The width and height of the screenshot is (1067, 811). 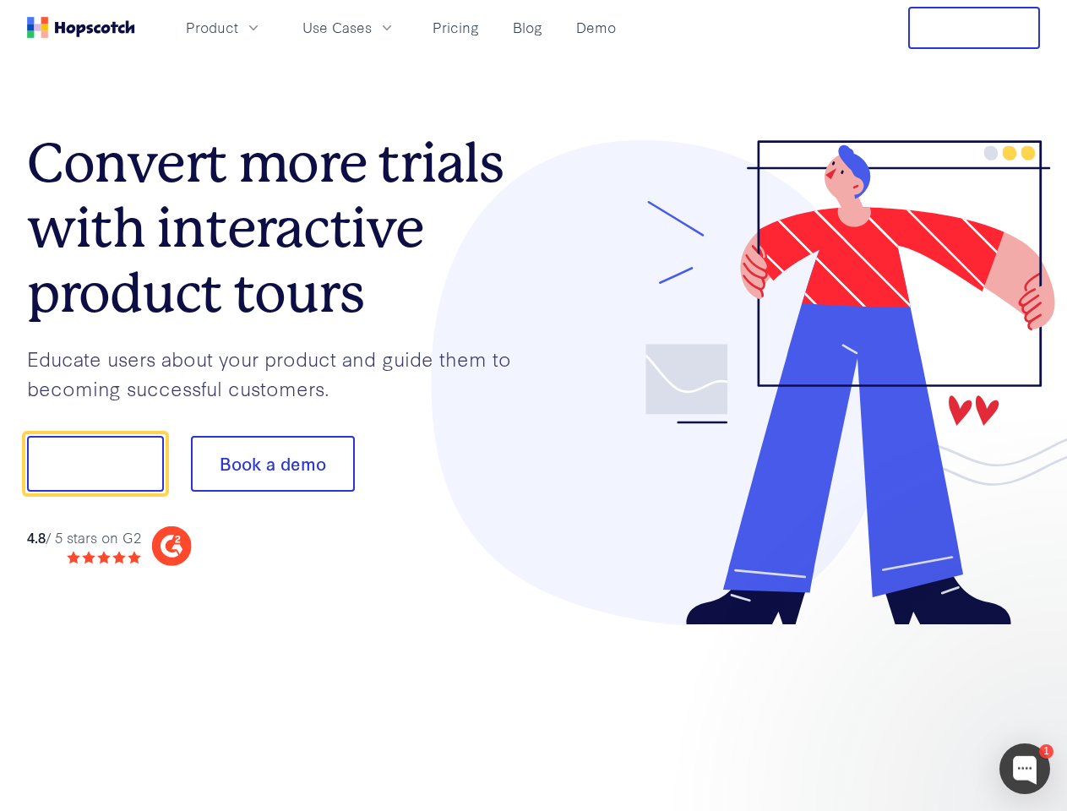 What do you see at coordinates (974, 28) in the screenshot?
I see `button: Free Trial` at bounding box center [974, 28].